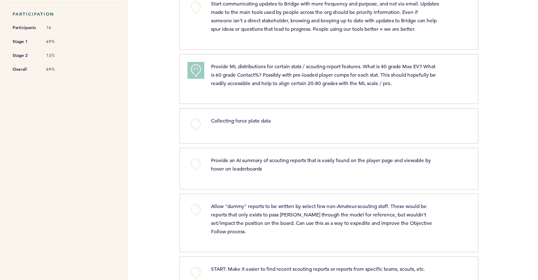  What do you see at coordinates (25, 69) in the screenshot?
I see `span: Overall` at bounding box center [25, 69].